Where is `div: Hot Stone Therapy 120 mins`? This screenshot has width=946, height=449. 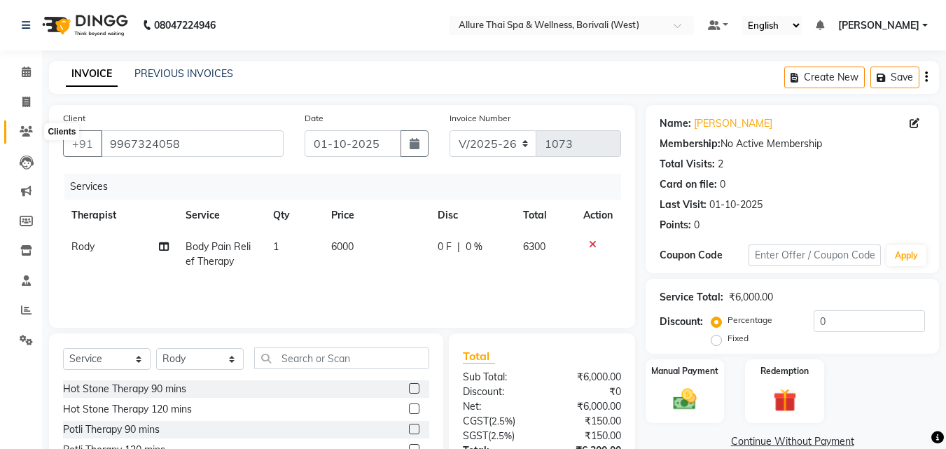
div: Hot Stone Therapy 120 mins is located at coordinates (127, 409).